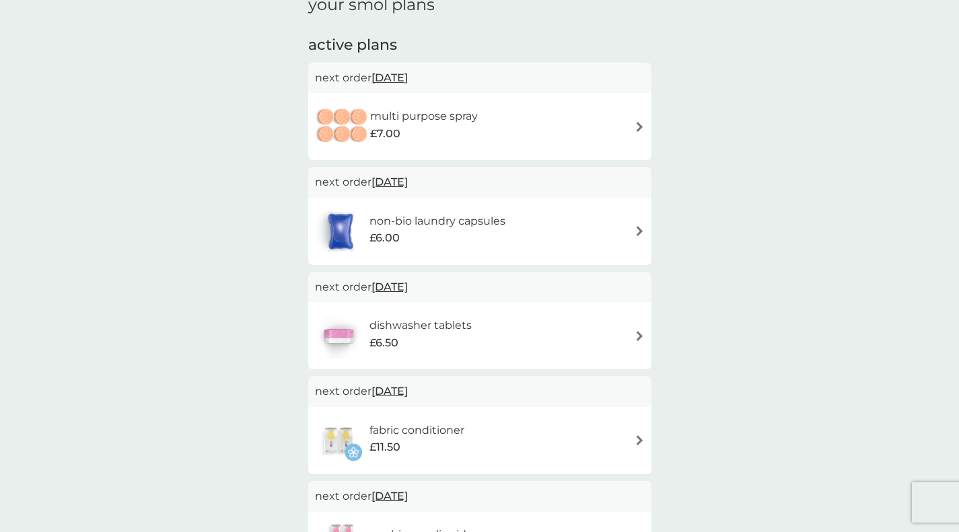 Image resolution: width=959 pixels, height=532 pixels. I want to click on h6: dishwasher tablets, so click(421, 326).